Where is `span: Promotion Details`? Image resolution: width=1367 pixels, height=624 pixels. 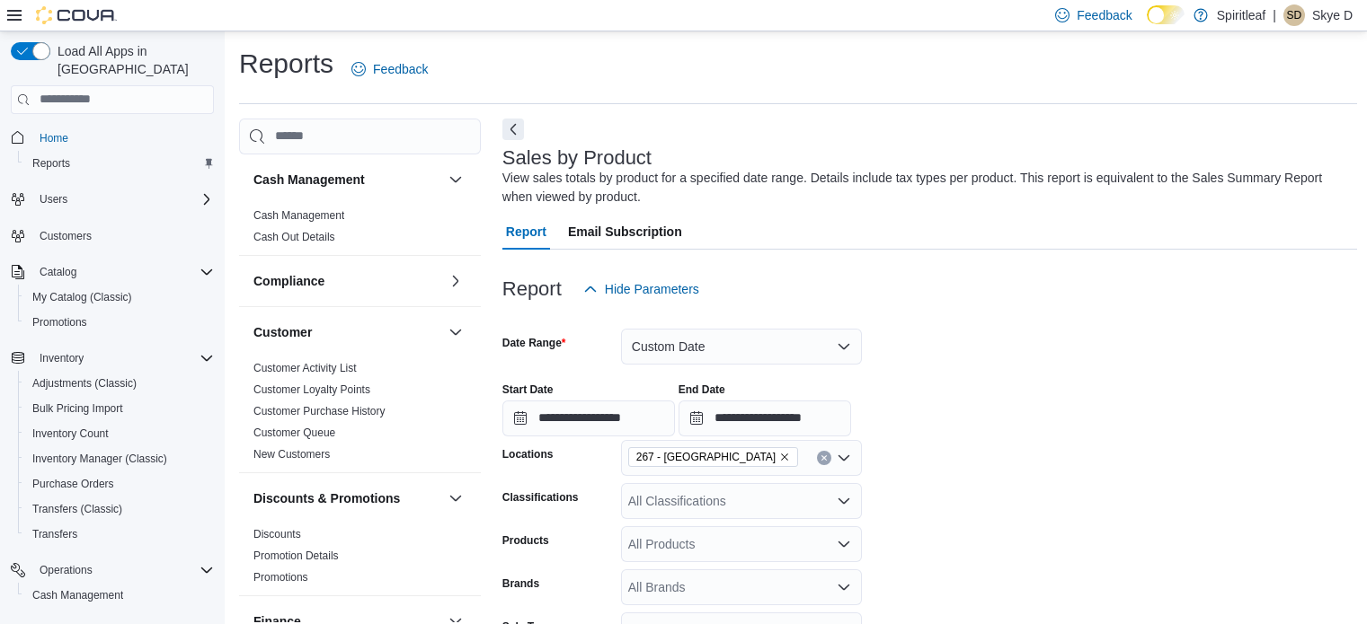
span: Promotion Details is located at coordinates (296, 556).